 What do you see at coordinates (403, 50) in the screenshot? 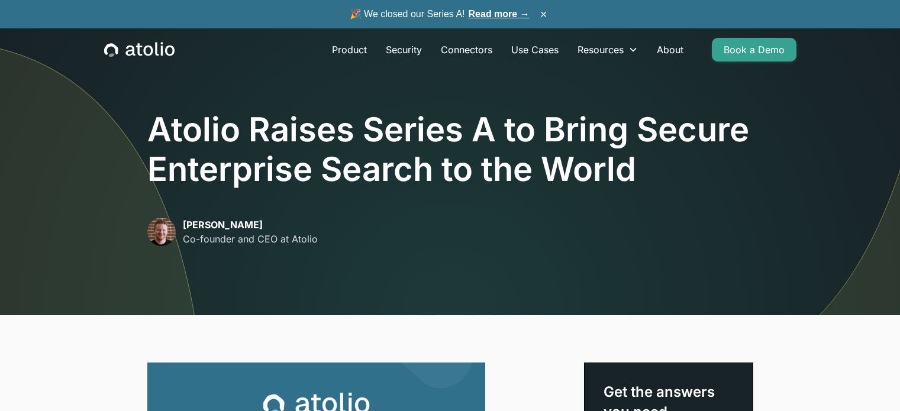
I see `a: Security` at bounding box center [403, 50].